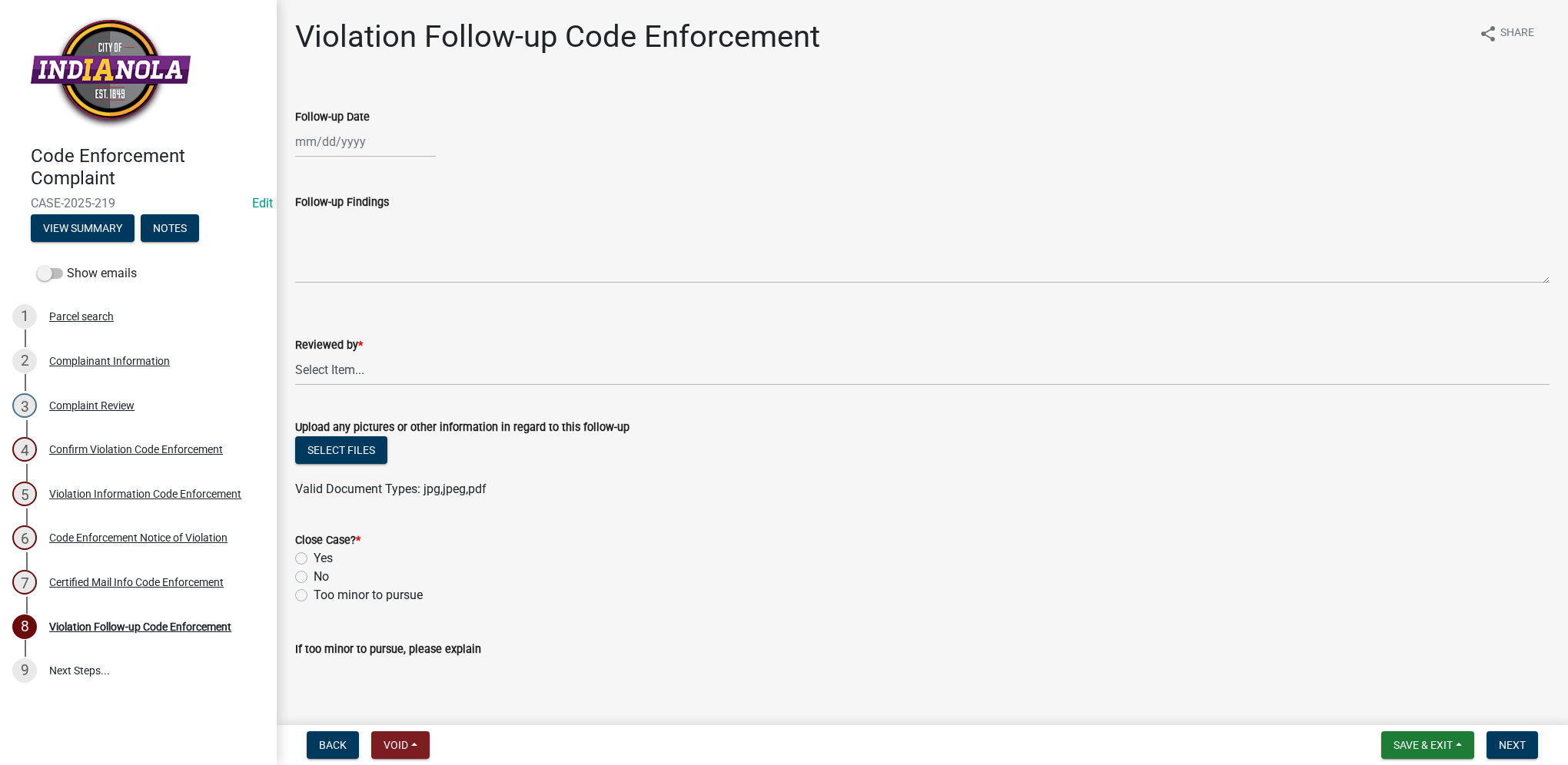 The height and width of the screenshot is (765, 1568). Describe the element at coordinates (82, 229) in the screenshot. I see `wm-modal-confirm: Summary` at that location.